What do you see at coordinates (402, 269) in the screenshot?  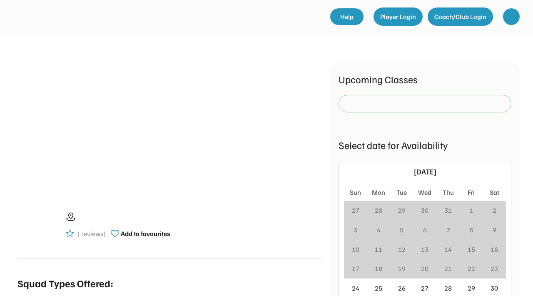 I see `div: 19` at bounding box center [402, 269].